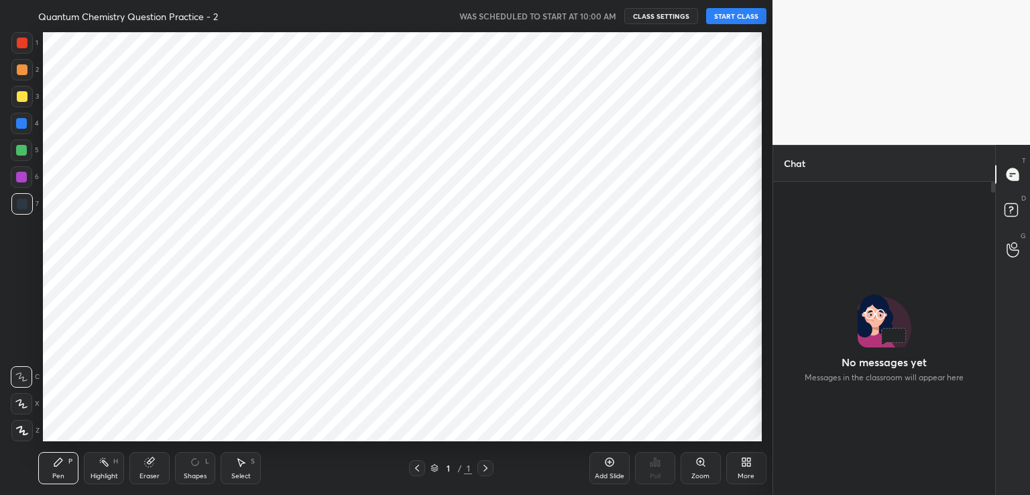 This screenshot has height=495, width=1030. I want to click on p: G, so click(1024, 235).